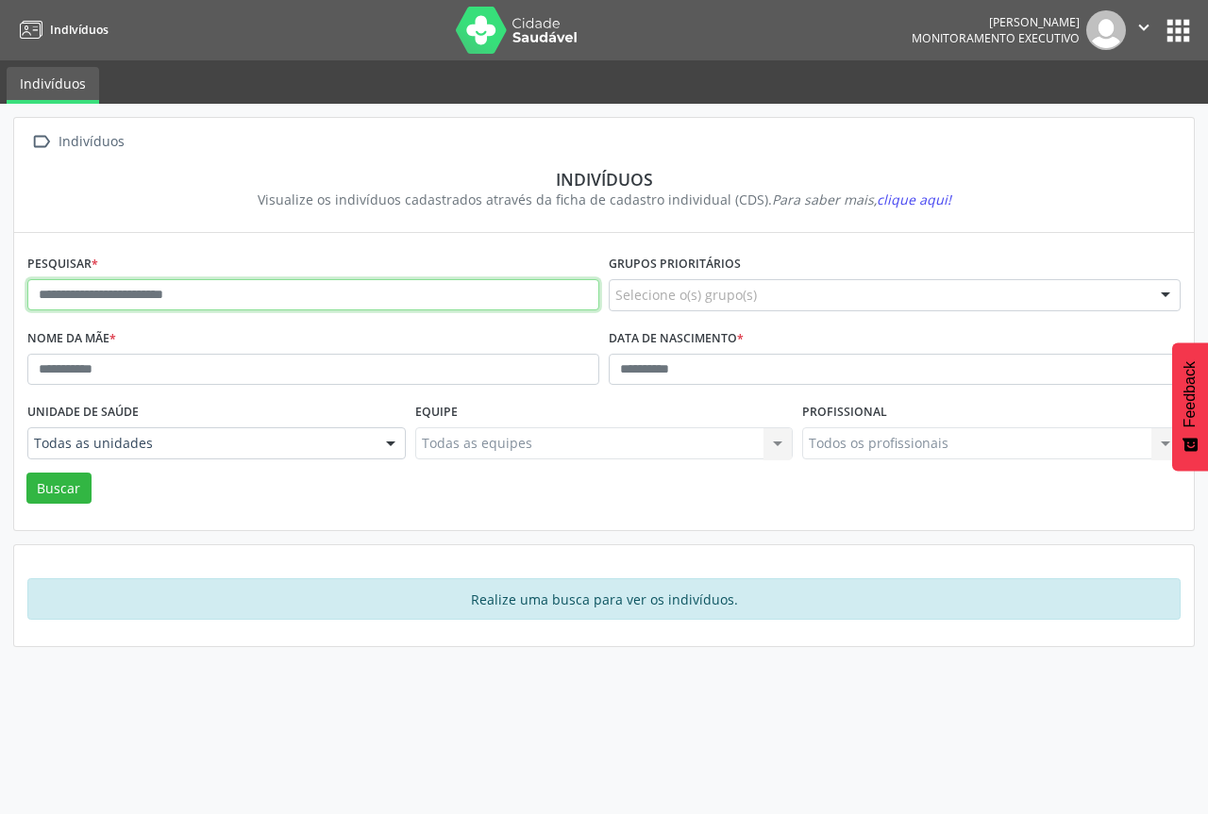 The image size is (1208, 814). What do you see at coordinates (83, 412) in the screenshot?
I see `label: Unidade de saúde` at bounding box center [83, 412].